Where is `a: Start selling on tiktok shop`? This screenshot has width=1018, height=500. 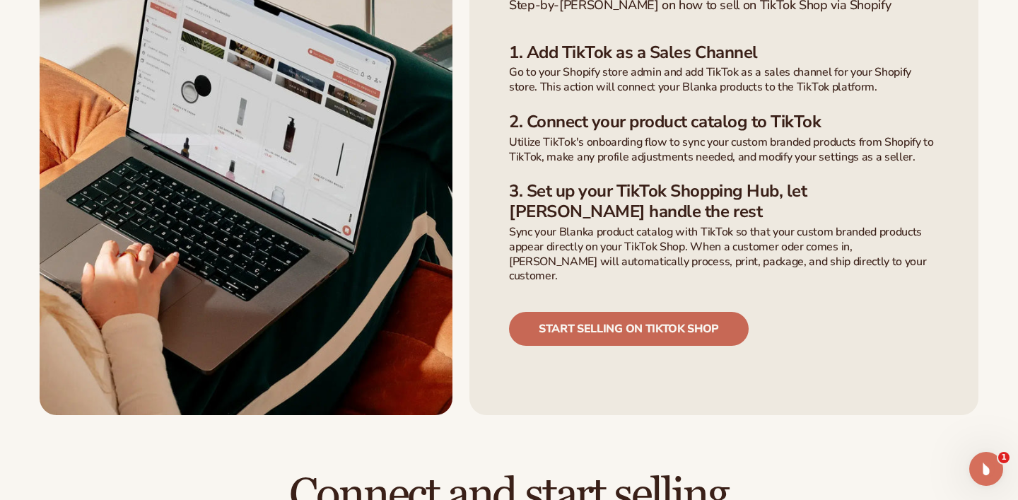 a: Start selling on tiktok shop is located at coordinates (629, 329).